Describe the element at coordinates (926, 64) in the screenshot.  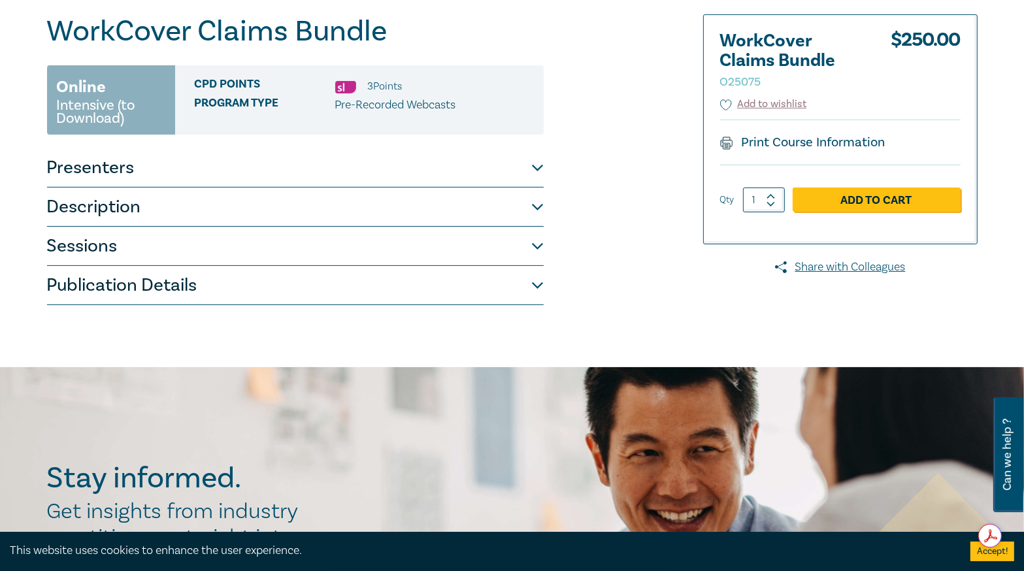
I see `div: $ 250.00` at that location.